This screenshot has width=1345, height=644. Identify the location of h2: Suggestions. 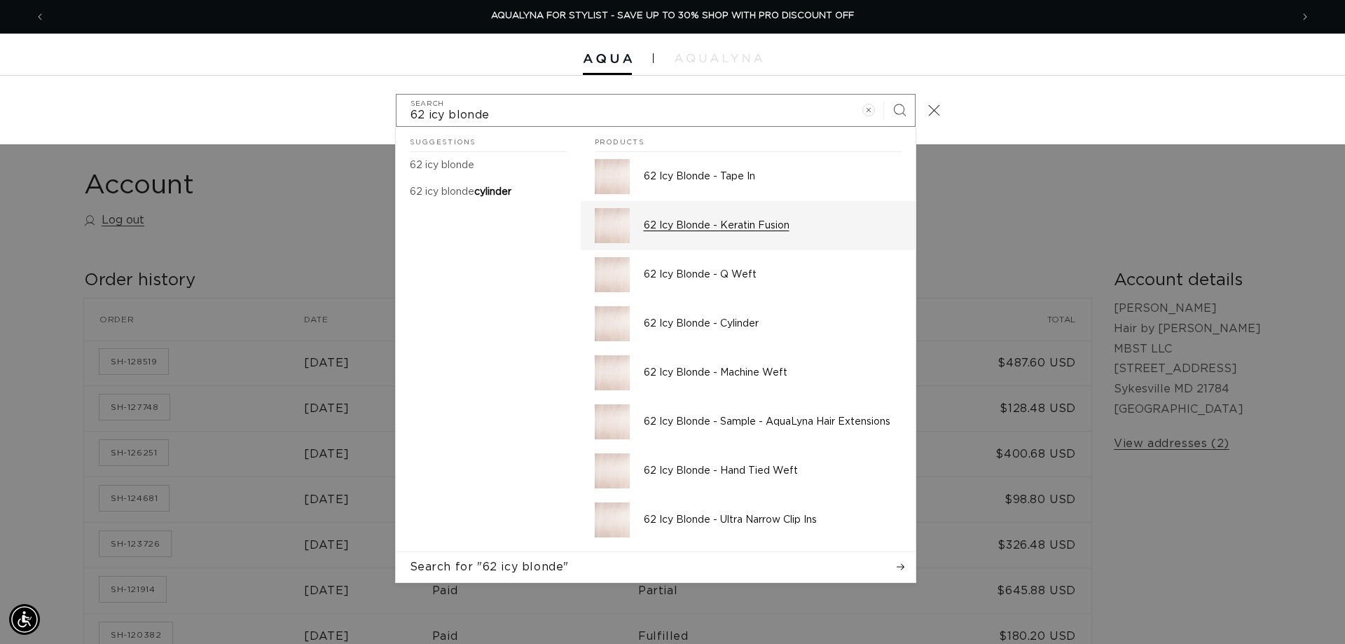
(488, 140).